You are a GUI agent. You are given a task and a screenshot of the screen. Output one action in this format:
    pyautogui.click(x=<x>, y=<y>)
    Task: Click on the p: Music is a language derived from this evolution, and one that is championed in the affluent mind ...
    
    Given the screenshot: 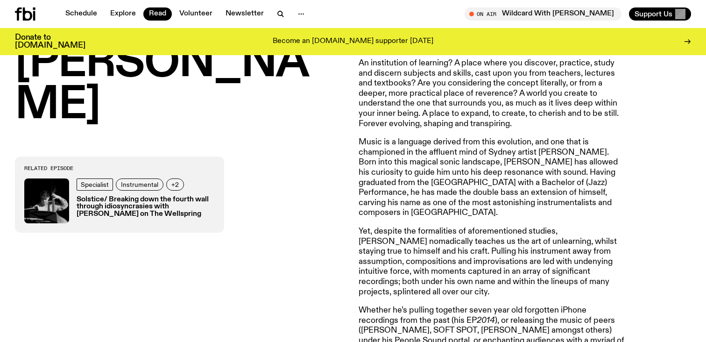 What is the action you would take?
    pyautogui.click(x=493, y=178)
    